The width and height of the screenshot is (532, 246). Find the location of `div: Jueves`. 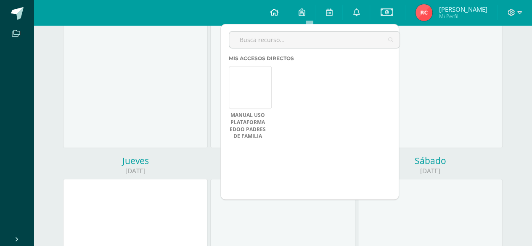

div: Jueves is located at coordinates (135, 161).